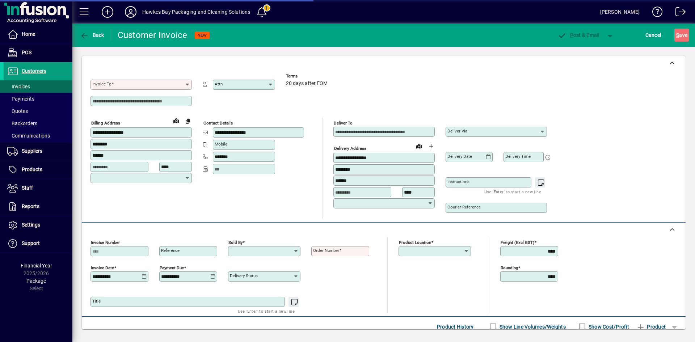 This screenshot has width=695, height=342. What do you see at coordinates (38, 136) in the screenshot?
I see `a: Communications` at bounding box center [38, 136].